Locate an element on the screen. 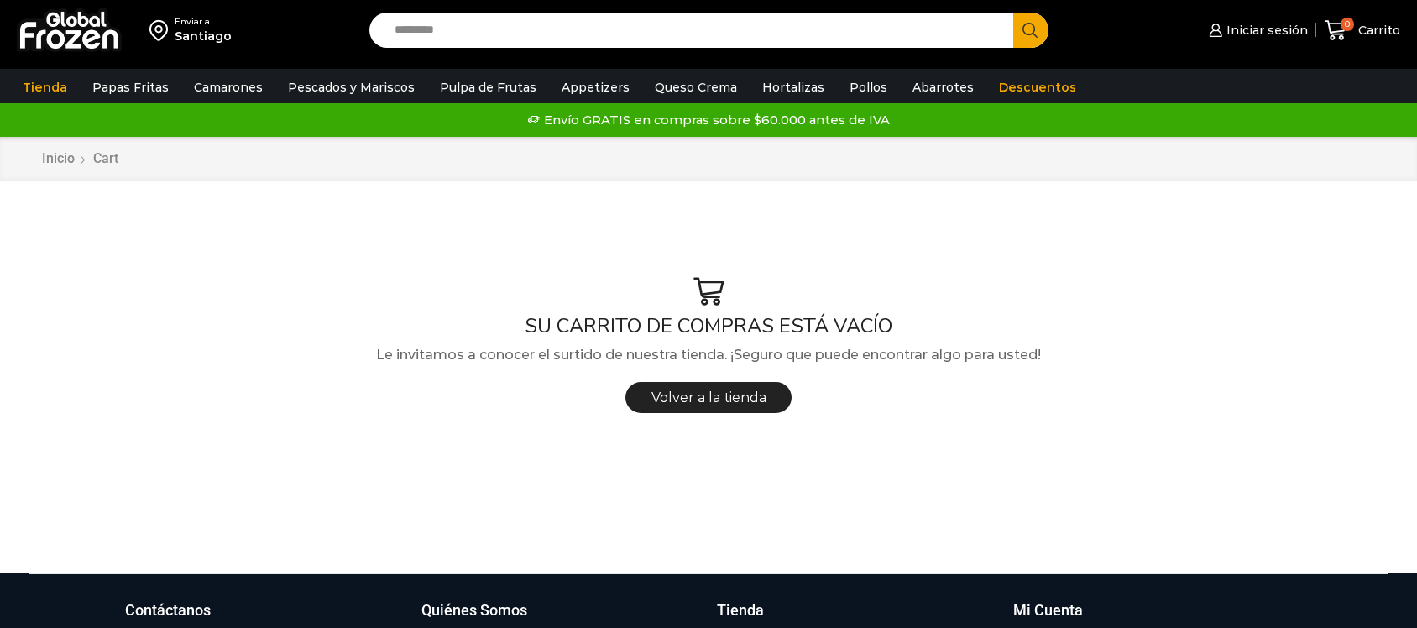 This screenshot has height=628, width=1417. a: Pollos is located at coordinates (868, 87).